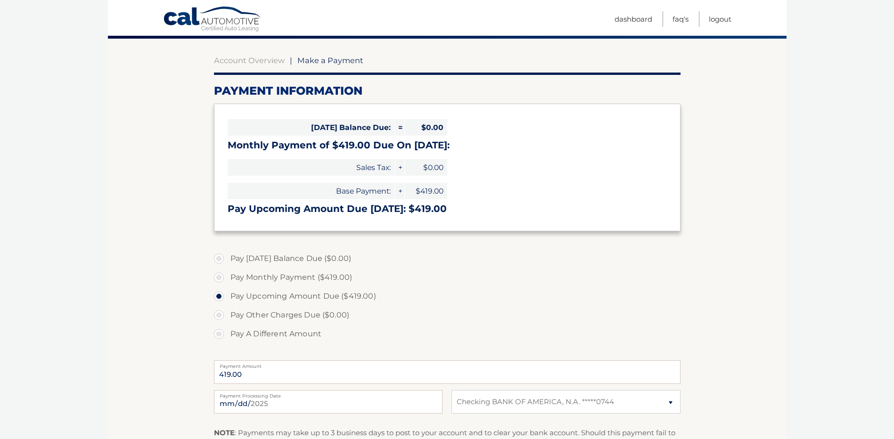  What do you see at coordinates (447, 334) in the screenshot?
I see `label: Pay A Different Amount` at bounding box center [447, 334].